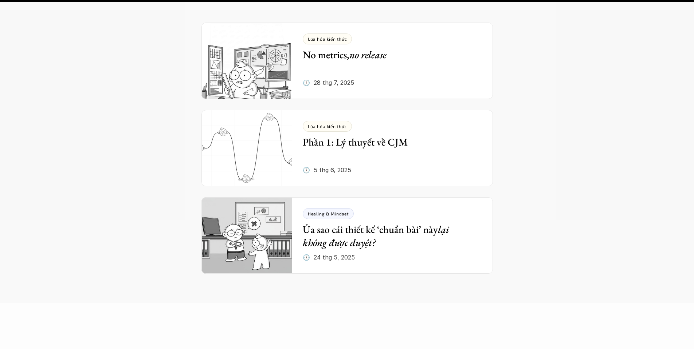  Describe the element at coordinates (387, 142) in the screenshot. I see `h5: Phần 1: Lý thuyết về CJM` at that location.